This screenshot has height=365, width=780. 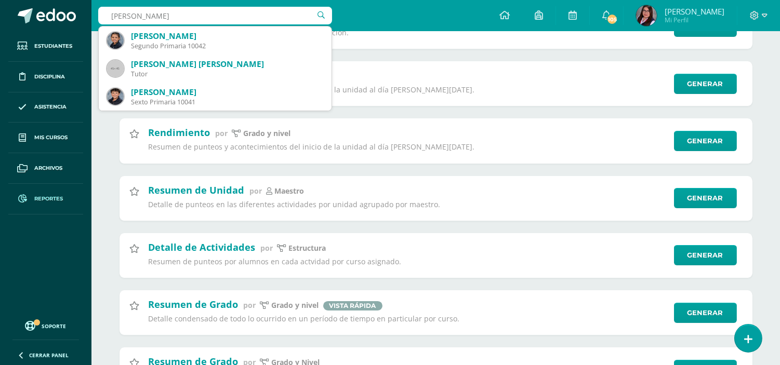 What do you see at coordinates (46, 325) in the screenshot?
I see `a: Soporte` at bounding box center [46, 325].